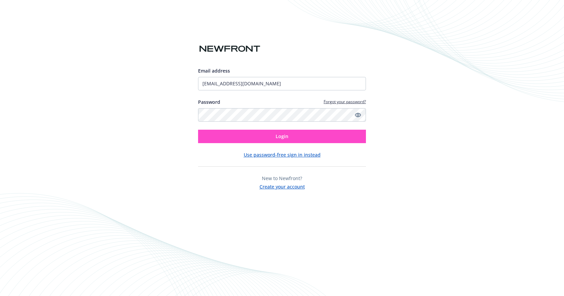  What do you see at coordinates (282, 136) in the screenshot?
I see `button: Login` at bounding box center [282, 136].